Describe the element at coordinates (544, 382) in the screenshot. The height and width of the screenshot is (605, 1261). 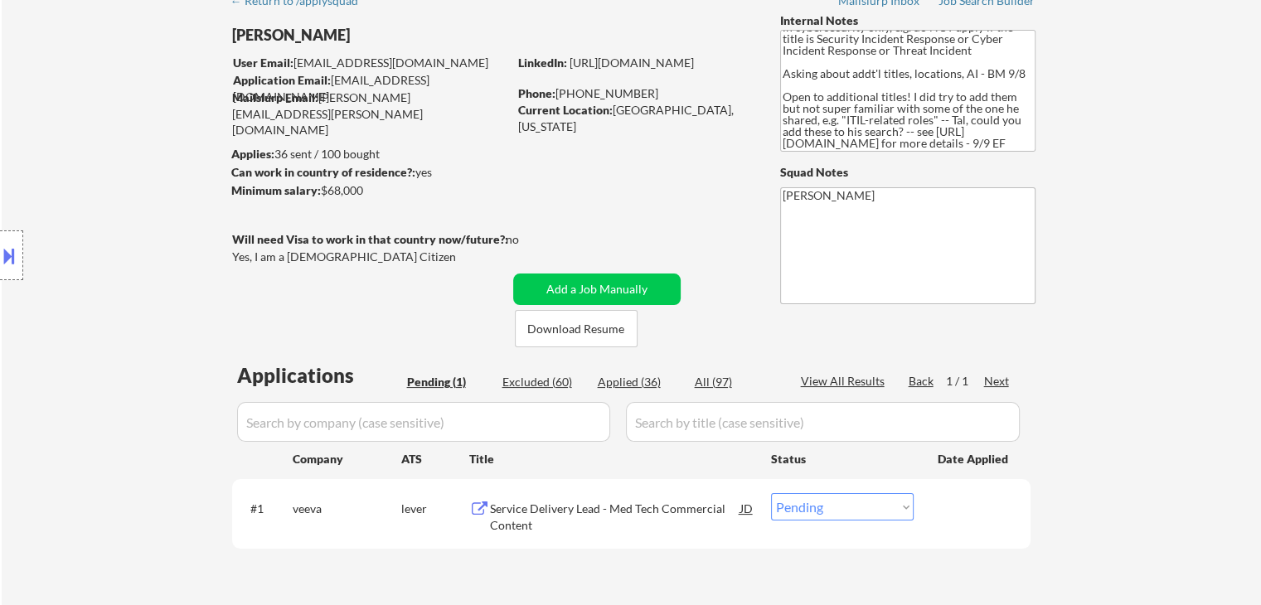
I see `div: Excluded (60)` at that location.